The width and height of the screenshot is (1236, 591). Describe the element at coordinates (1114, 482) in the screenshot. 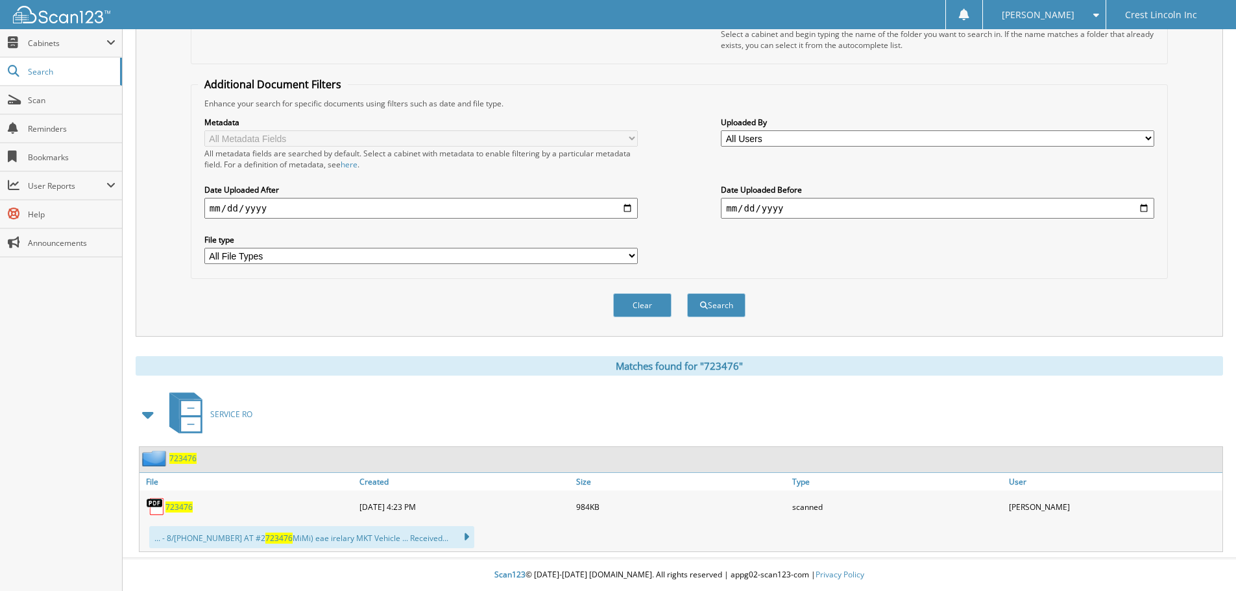

I see `a: User` at that location.